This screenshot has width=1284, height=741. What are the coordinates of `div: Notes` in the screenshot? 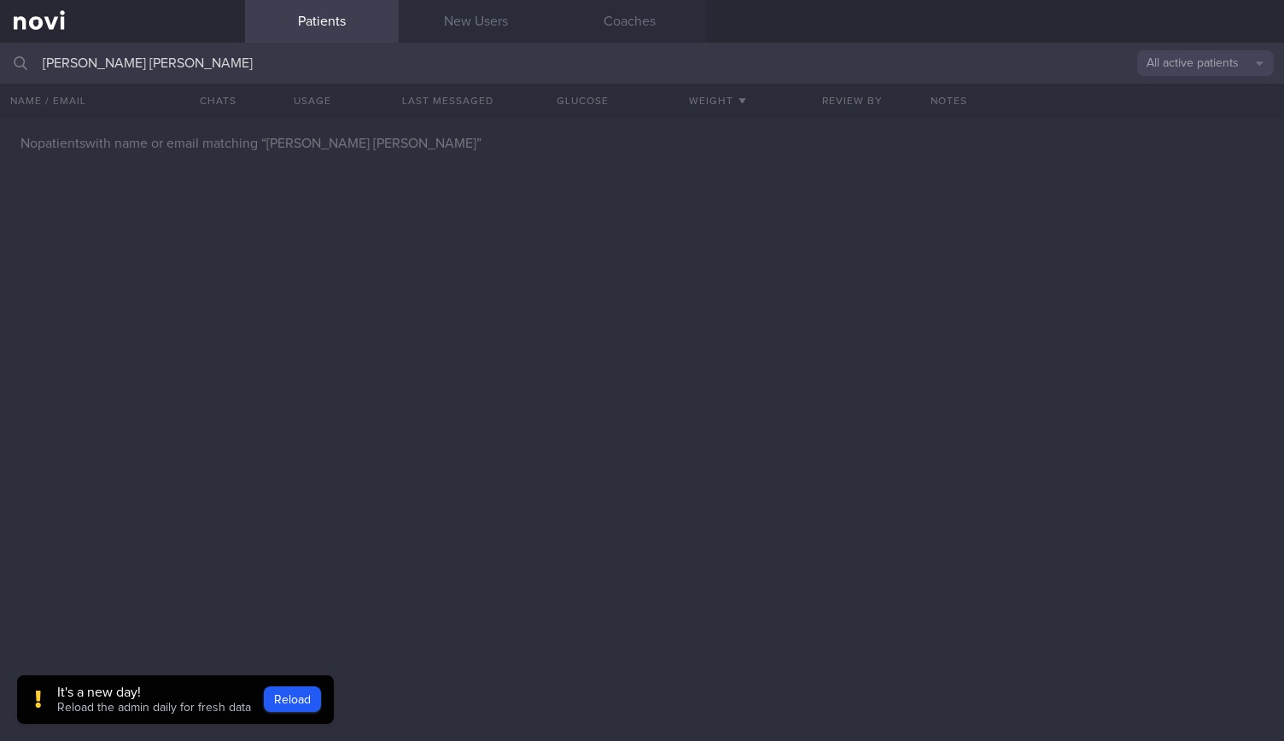 It's located at (1102, 101).